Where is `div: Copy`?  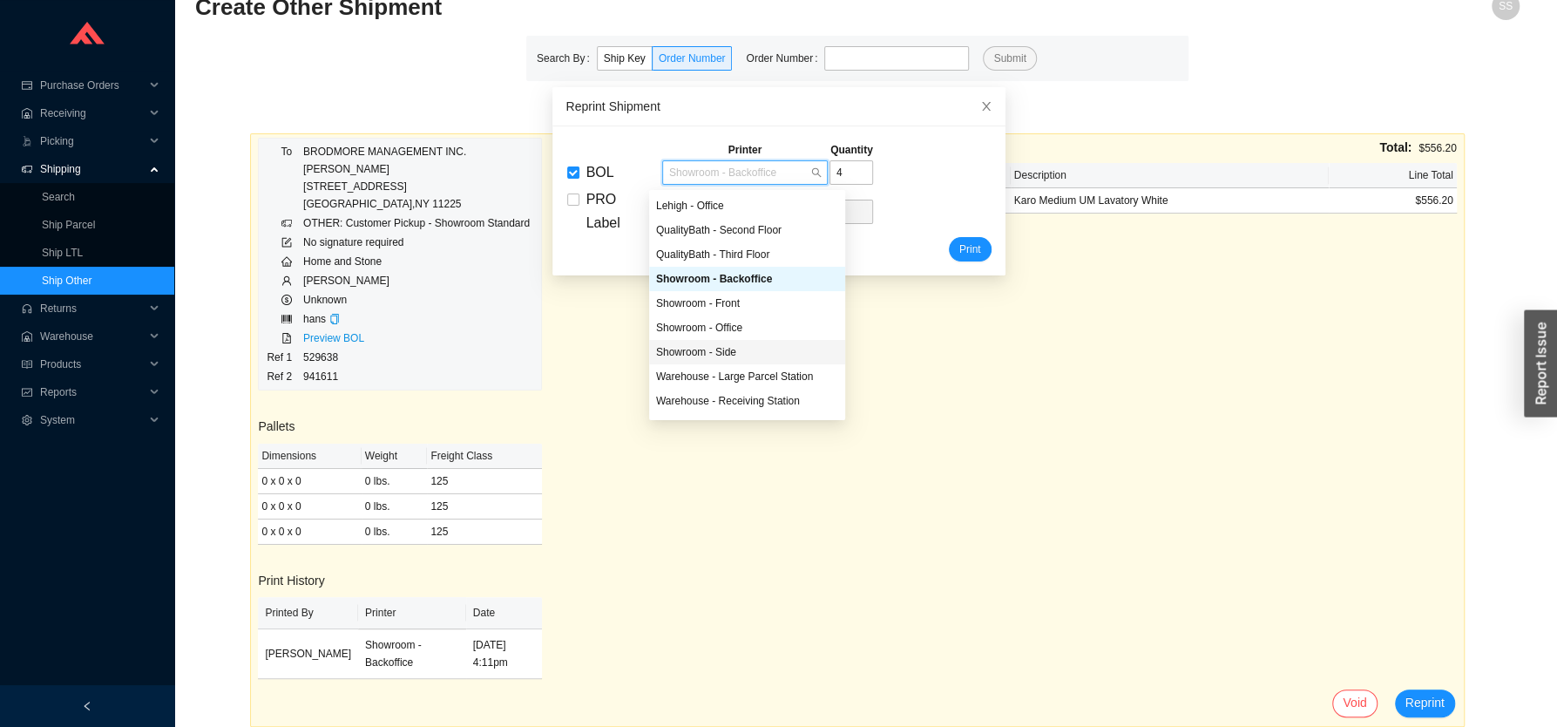
div: Copy is located at coordinates (335, 319).